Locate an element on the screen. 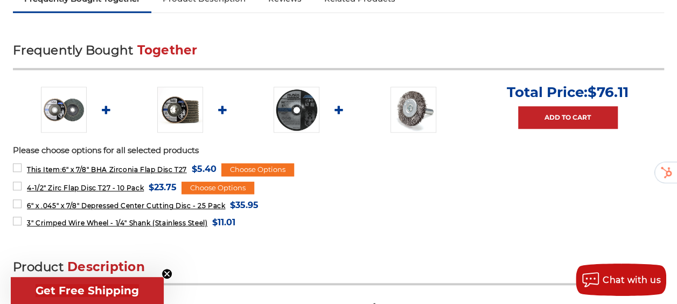 The width and height of the screenshot is (677, 304). span: Chat with us is located at coordinates (631, 279).